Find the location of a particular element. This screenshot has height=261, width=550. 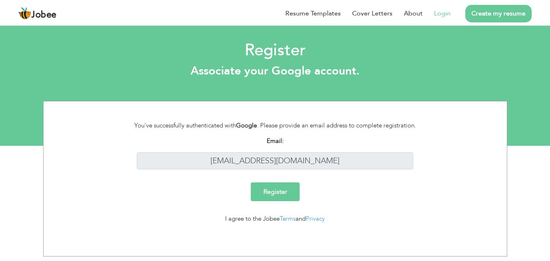

a: About is located at coordinates (413, 13).